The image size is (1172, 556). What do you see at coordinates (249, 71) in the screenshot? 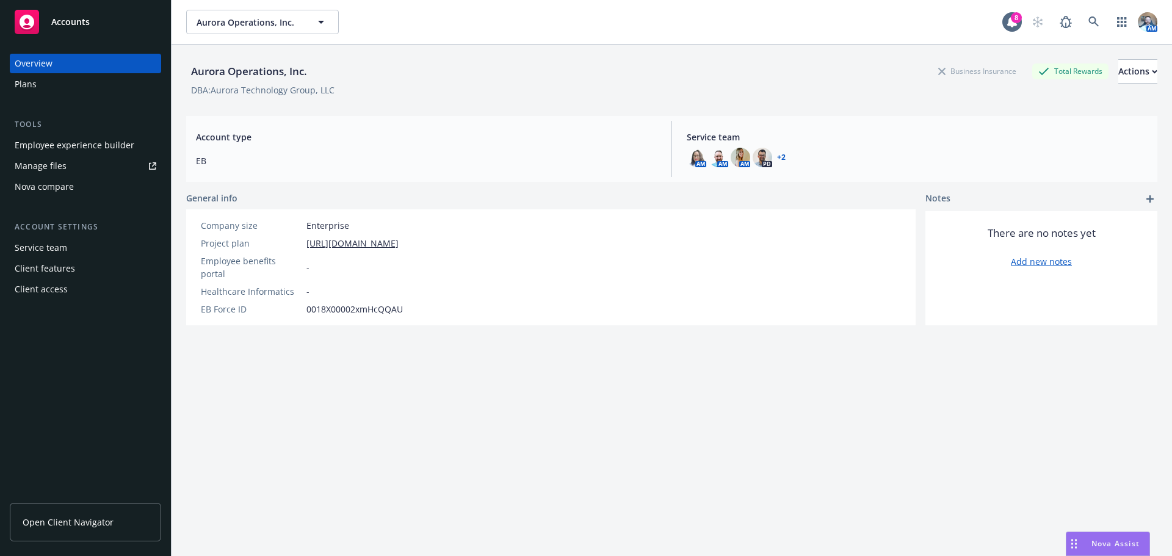
I see `div: Aurora Operations, Inc.` at bounding box center [249, 71].